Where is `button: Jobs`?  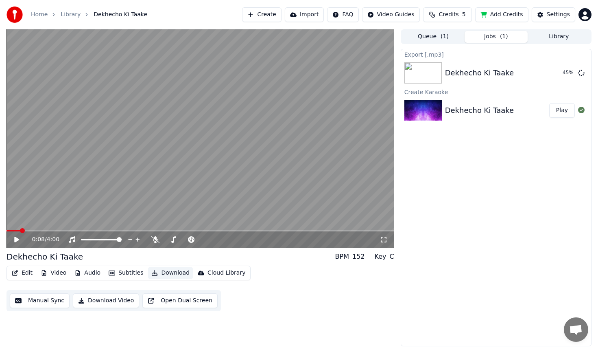
button: Jobs is located at coordinates (496, 37).